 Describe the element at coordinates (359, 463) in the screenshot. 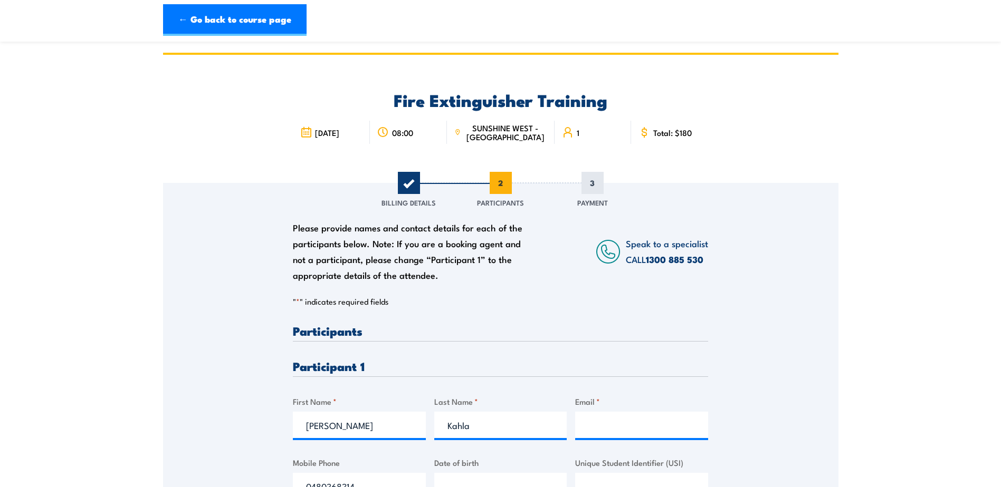

I see `label: Mobile Phone` at that location.